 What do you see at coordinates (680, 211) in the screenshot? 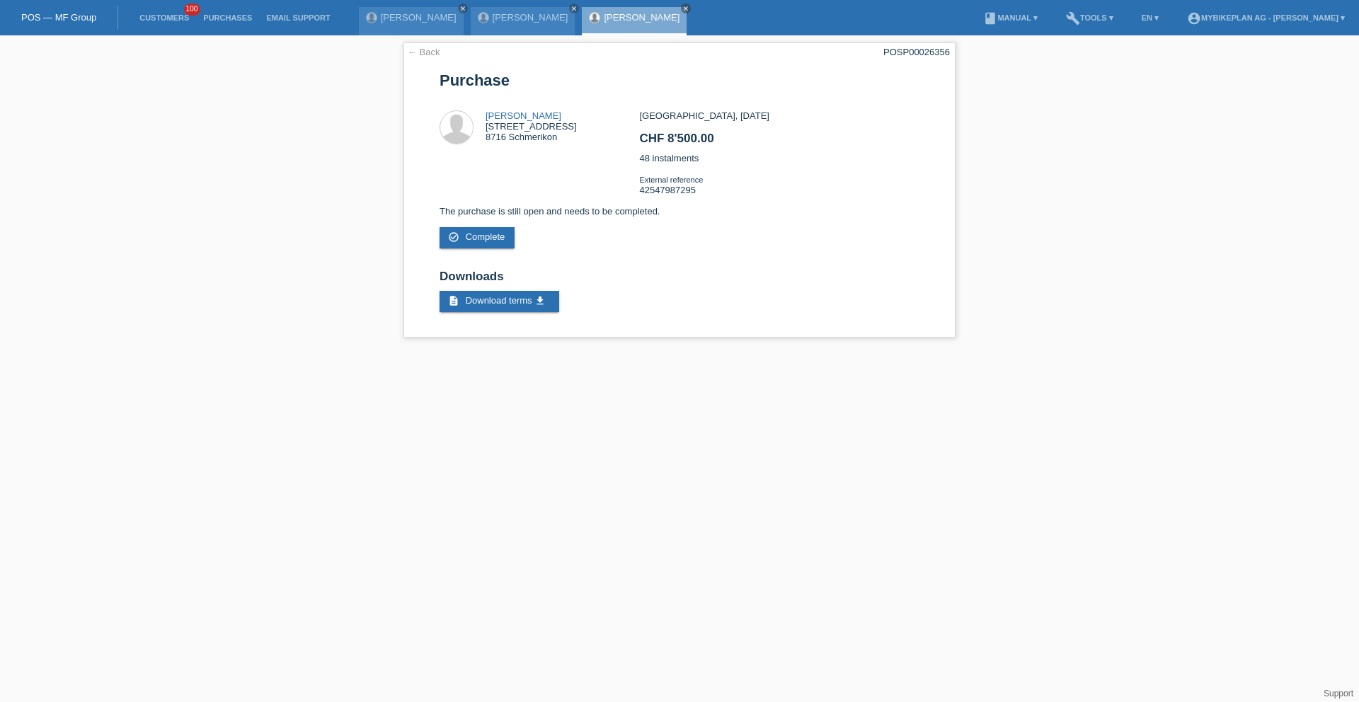
I see `p: The purchase is still open and needs to be completed.` at bounding box center [680, 211].